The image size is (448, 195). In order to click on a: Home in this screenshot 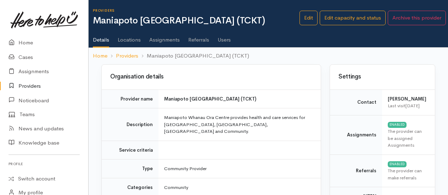, I will do `click(100, 56)`.